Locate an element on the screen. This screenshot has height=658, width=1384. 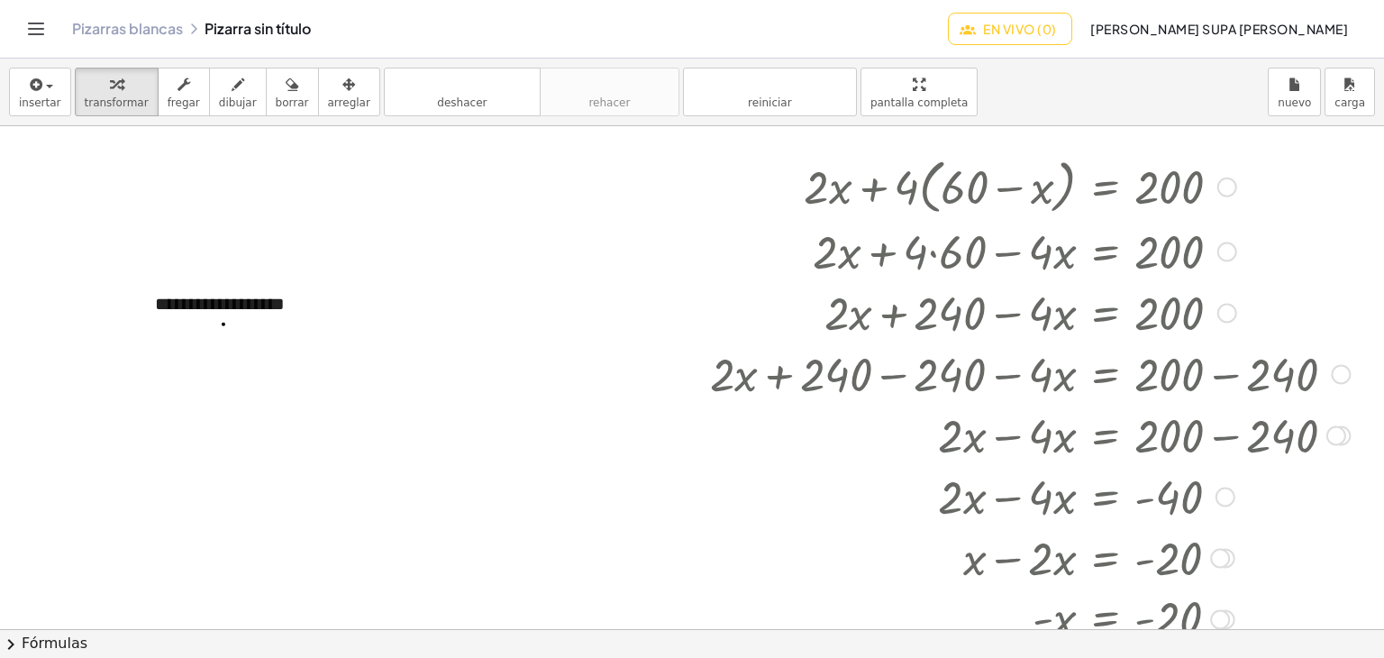
font: transformar is located at coordinates (116, 103).